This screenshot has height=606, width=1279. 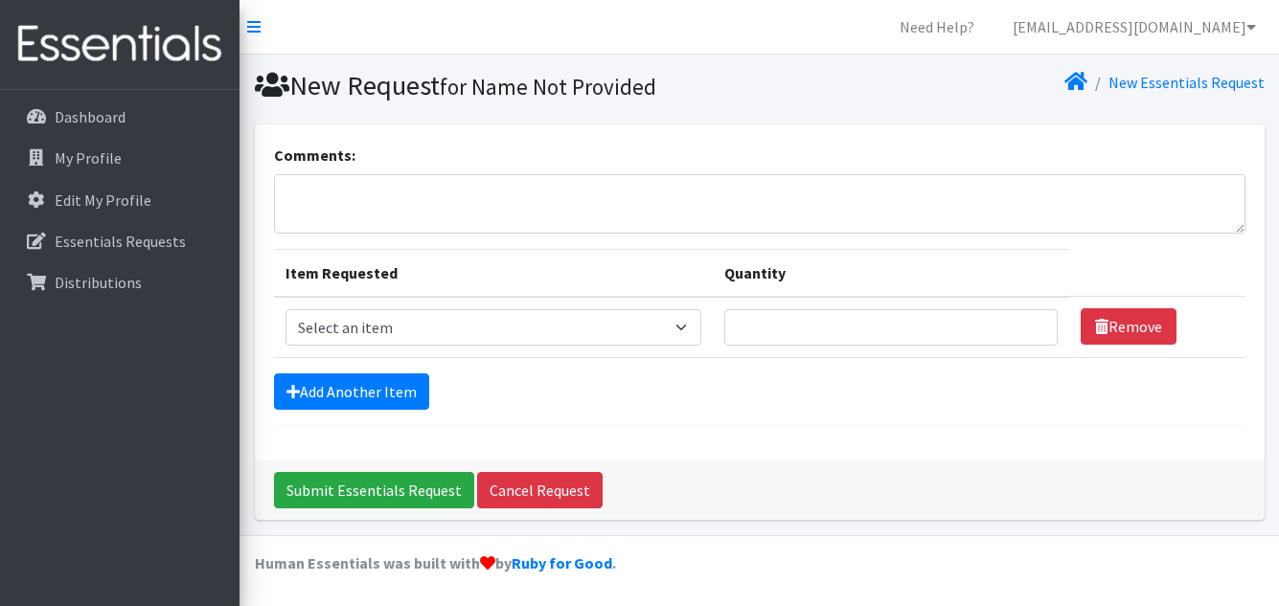 I want to click on p: Dashboard, so click(x=90, y=117).